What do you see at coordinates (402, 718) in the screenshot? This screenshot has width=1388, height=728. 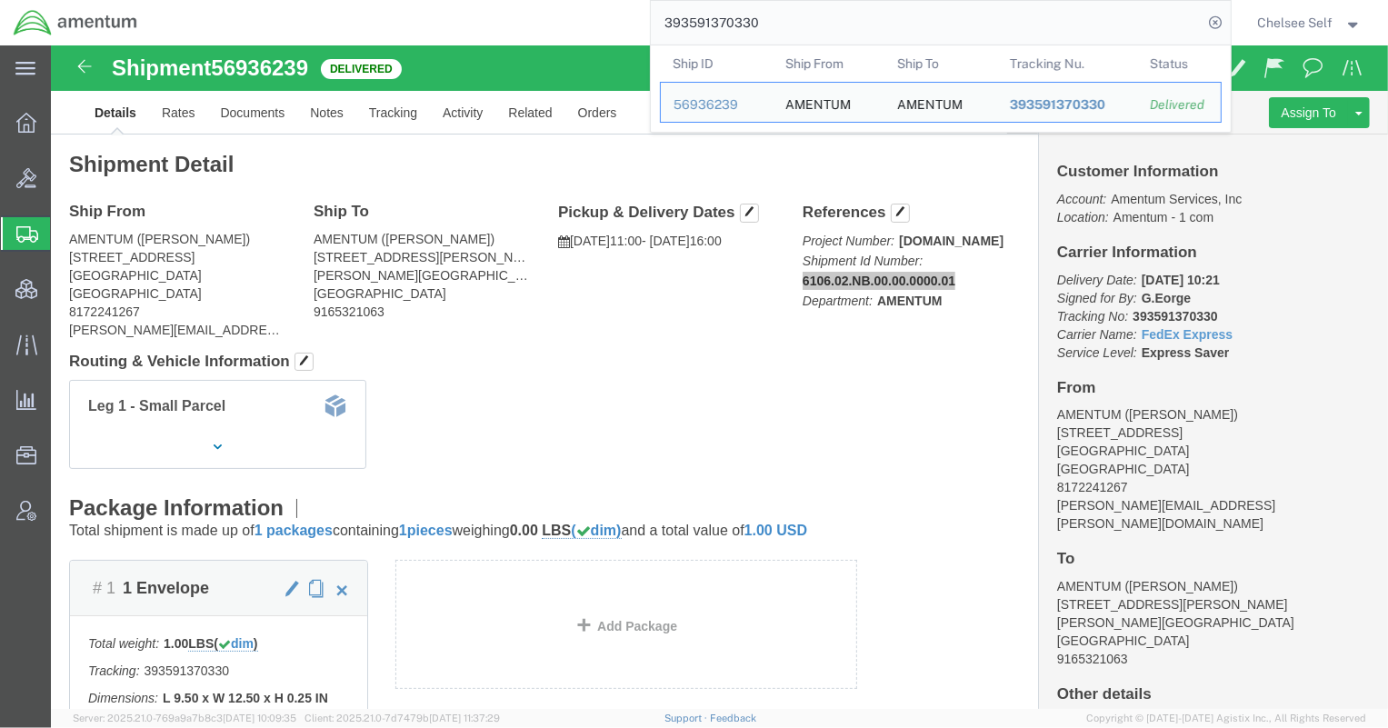 I see `span: Client: 2025.21.0-7d7479b` at bounding box center [402, 718].